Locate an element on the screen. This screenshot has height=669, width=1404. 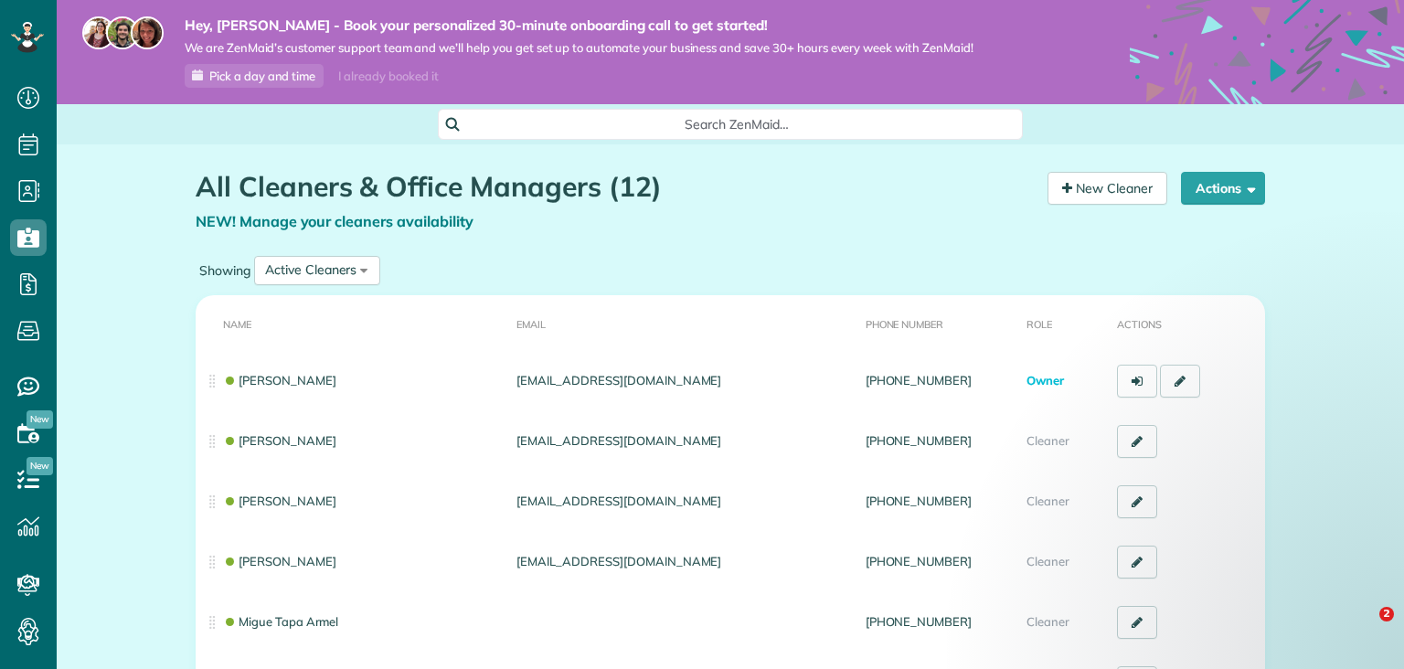
a: Pick a day and time is located at coordinates (254, 76).